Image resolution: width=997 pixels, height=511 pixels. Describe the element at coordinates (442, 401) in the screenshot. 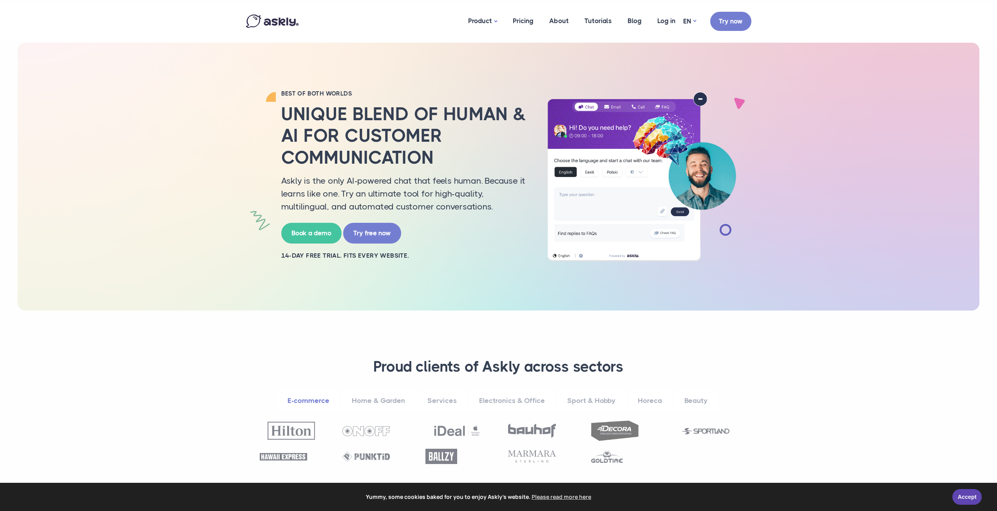

I see `a: Services` at that location.